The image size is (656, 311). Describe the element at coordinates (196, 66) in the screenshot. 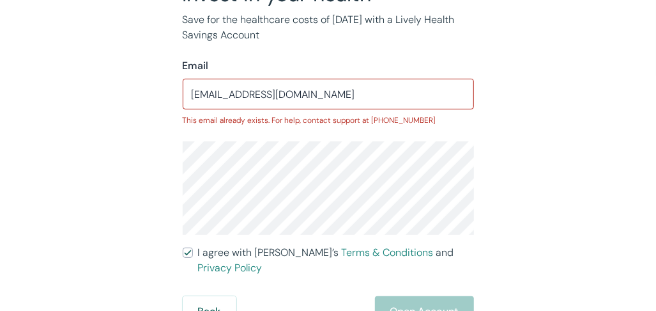

I see `label: Email` at that location.